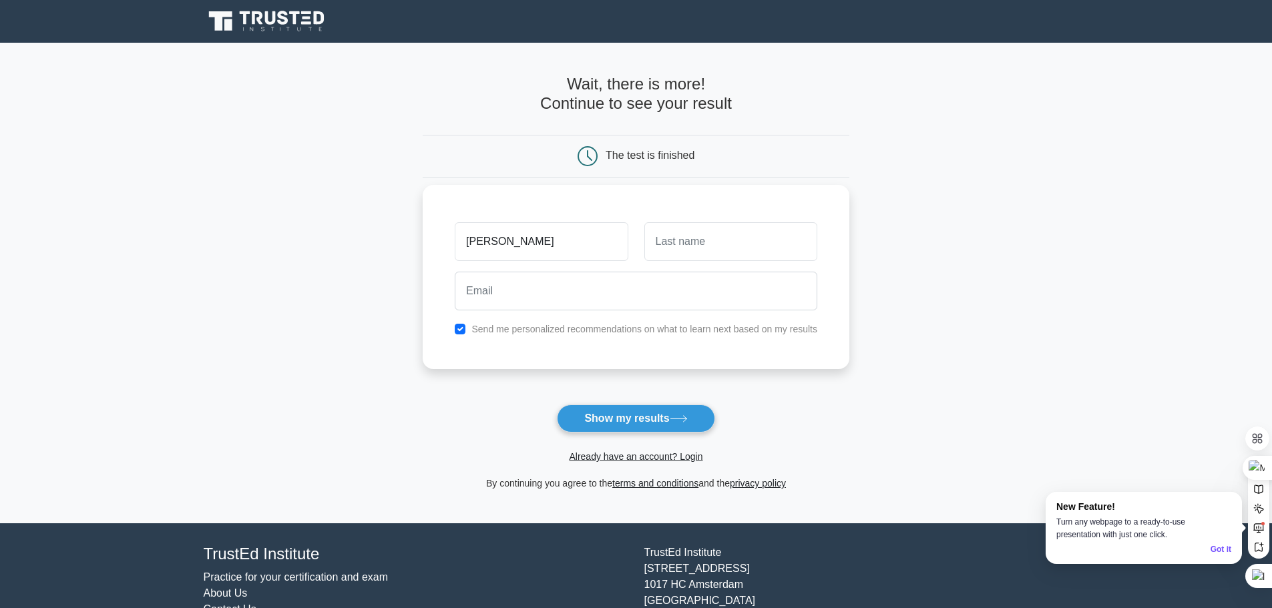 The width and height of the screenshot is (1272, 608). Describe the element at coordinates (636, 291) in the screenshot. I see `input: Email` at that location.